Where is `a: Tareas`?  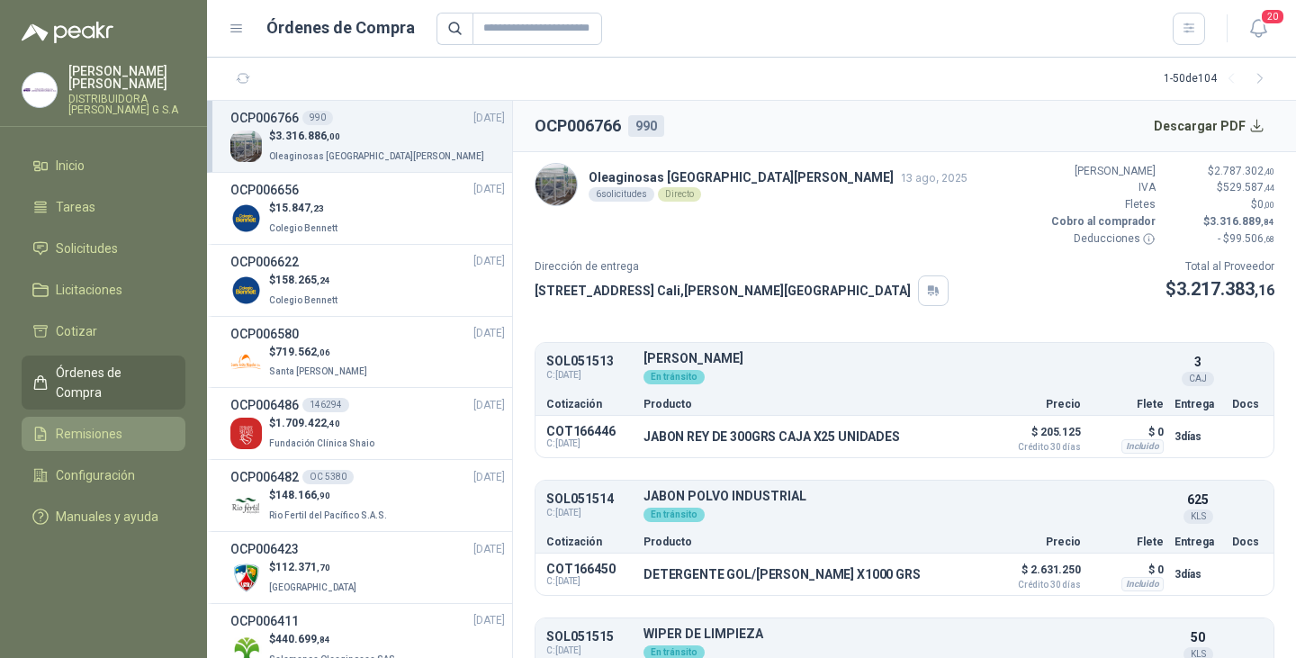 a: Tareas is located at coordinates (104, 207).